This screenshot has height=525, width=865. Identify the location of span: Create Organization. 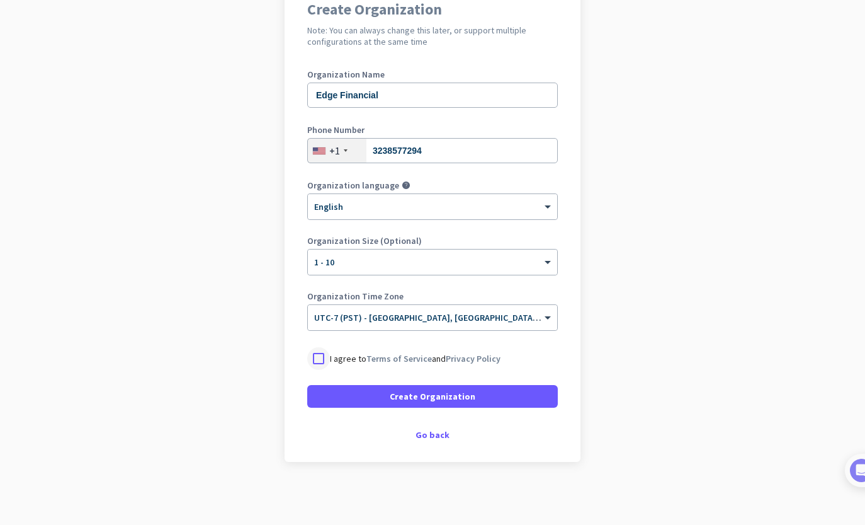
(433, 396).